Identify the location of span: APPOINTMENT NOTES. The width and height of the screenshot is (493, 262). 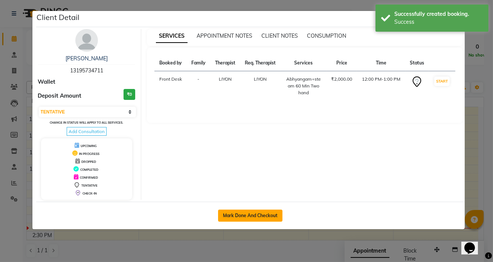
(224, 36).